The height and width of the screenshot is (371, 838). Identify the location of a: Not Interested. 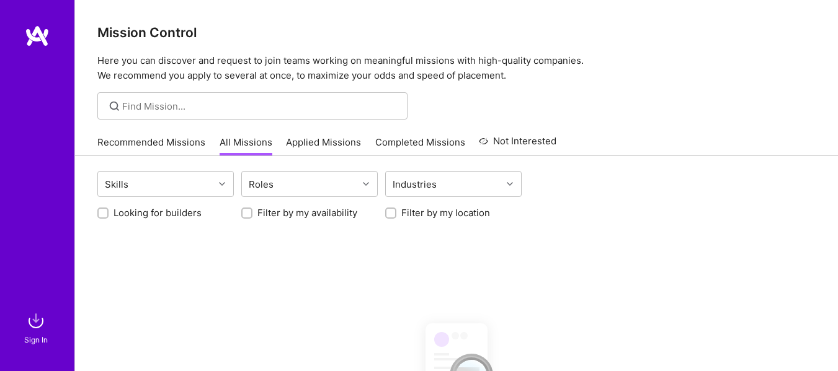
(517, 145).